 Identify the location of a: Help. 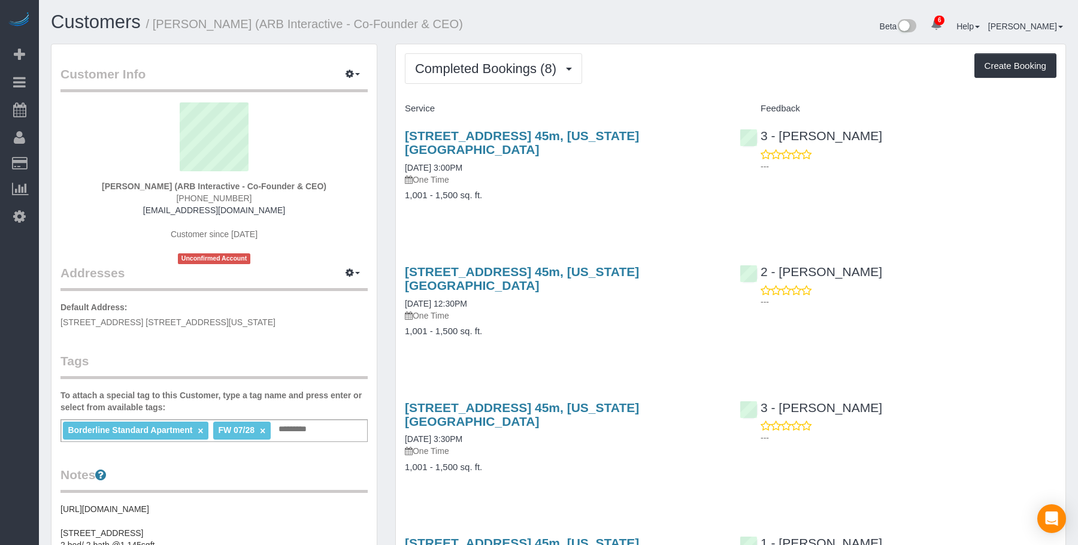
(967, 26).